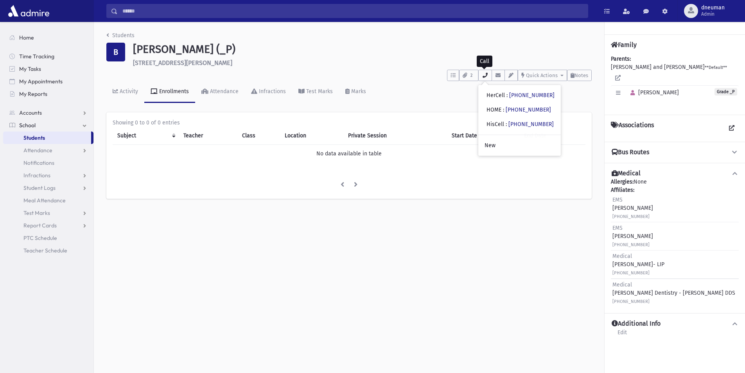  I want to click on div: Test Marks, so click(319, 91).